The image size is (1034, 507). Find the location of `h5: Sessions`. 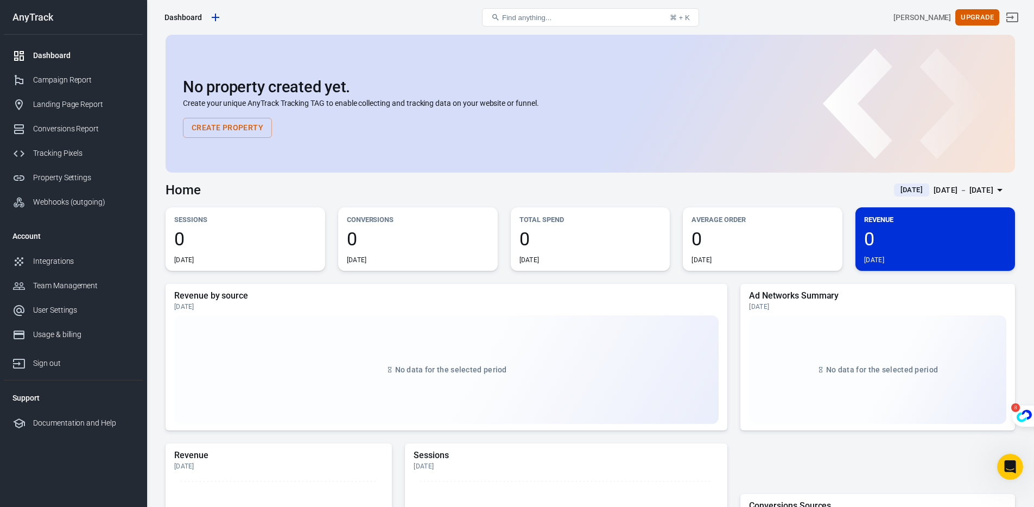

h5: Sessions is located at coordinates (566, 455).